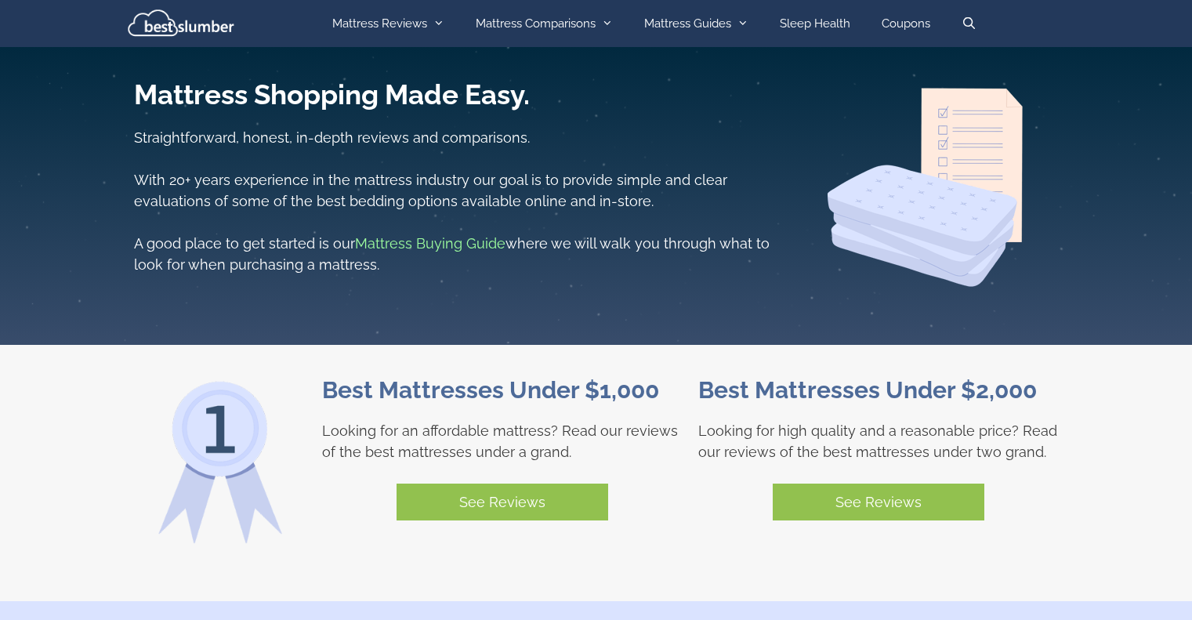 The image size is (1192, 620). What do you see at coordinates (220, 462) in the screenshot?
I see `img: Award` at bounding box center [220, 462].